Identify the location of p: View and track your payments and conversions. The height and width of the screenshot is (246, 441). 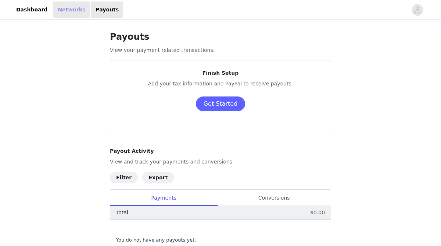
(221, 161).